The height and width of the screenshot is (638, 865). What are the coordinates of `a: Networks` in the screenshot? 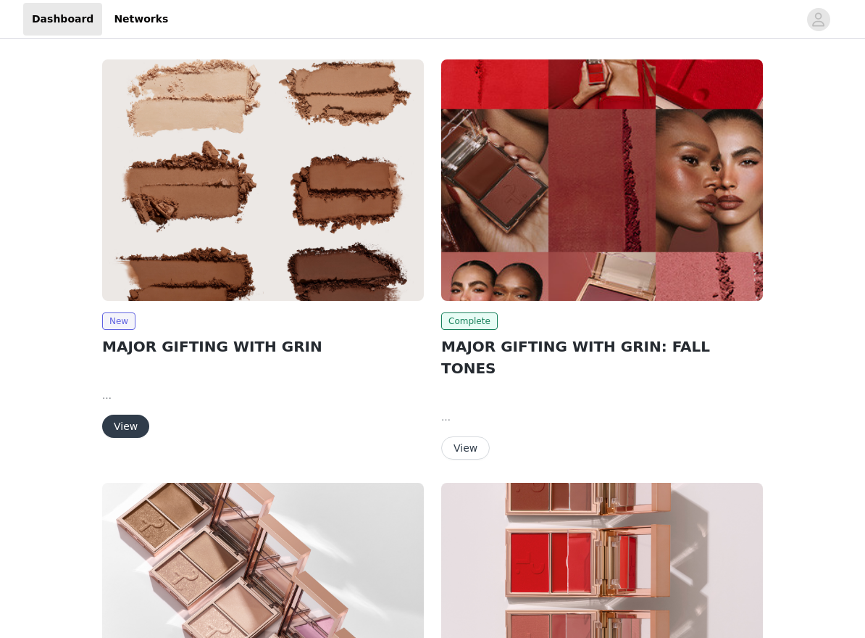 It's located at (141, 19).